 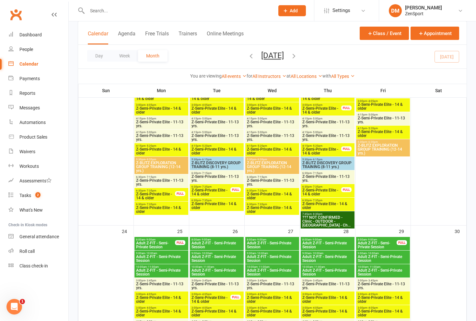 I want to click on input: Search..., so click(x=178, y=11).